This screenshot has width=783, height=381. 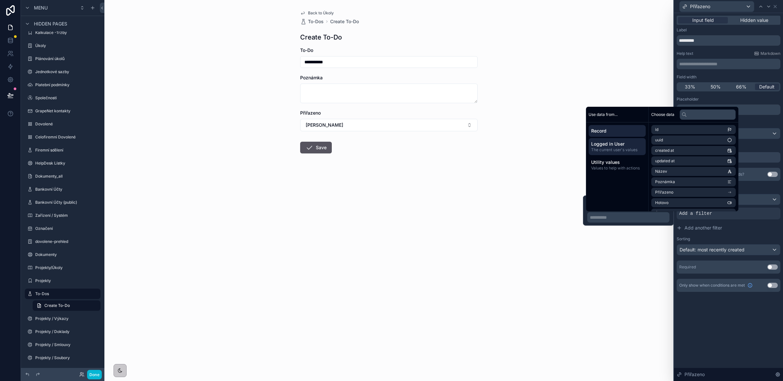 I want to click on label: Jednotkové sazby, so click(x=67, y=72).